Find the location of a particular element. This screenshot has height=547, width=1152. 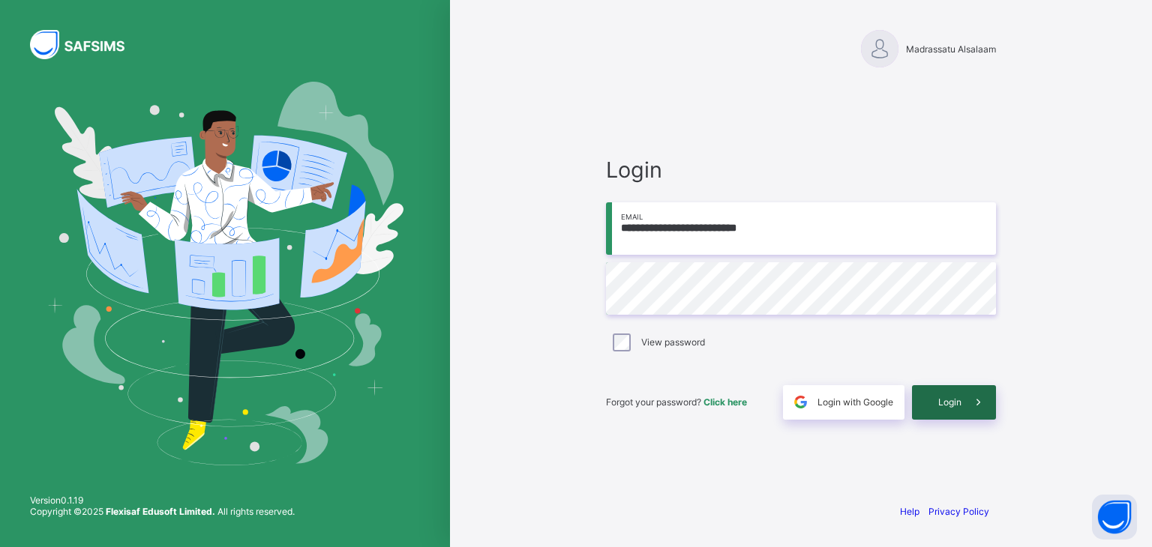

img: Hero Image is located at coordinates (225, 274).